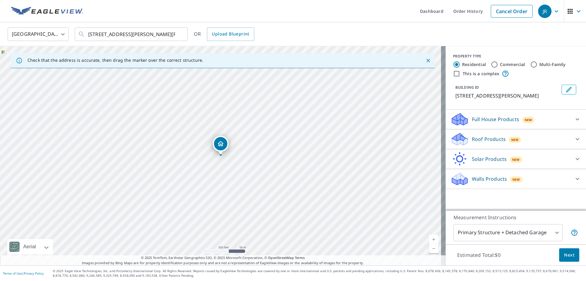 This screenshot has height=281, width=586. Describe the element at coordinates (516, 217) in the screenshot. I see `p: Measurement Instructions` at that location.